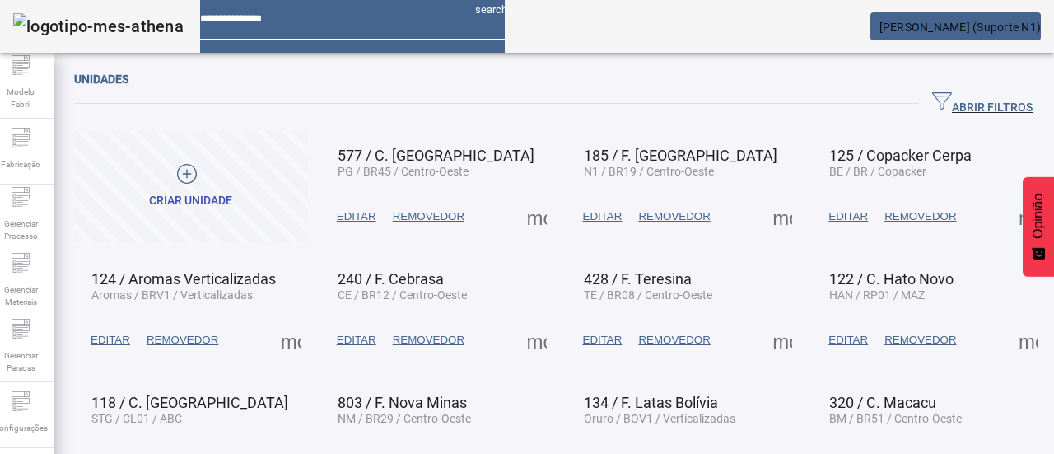  Describe the element at coordinates (877, 295) in the screenshot. I see `font: HAN / RP01 / MAZ` at that location.